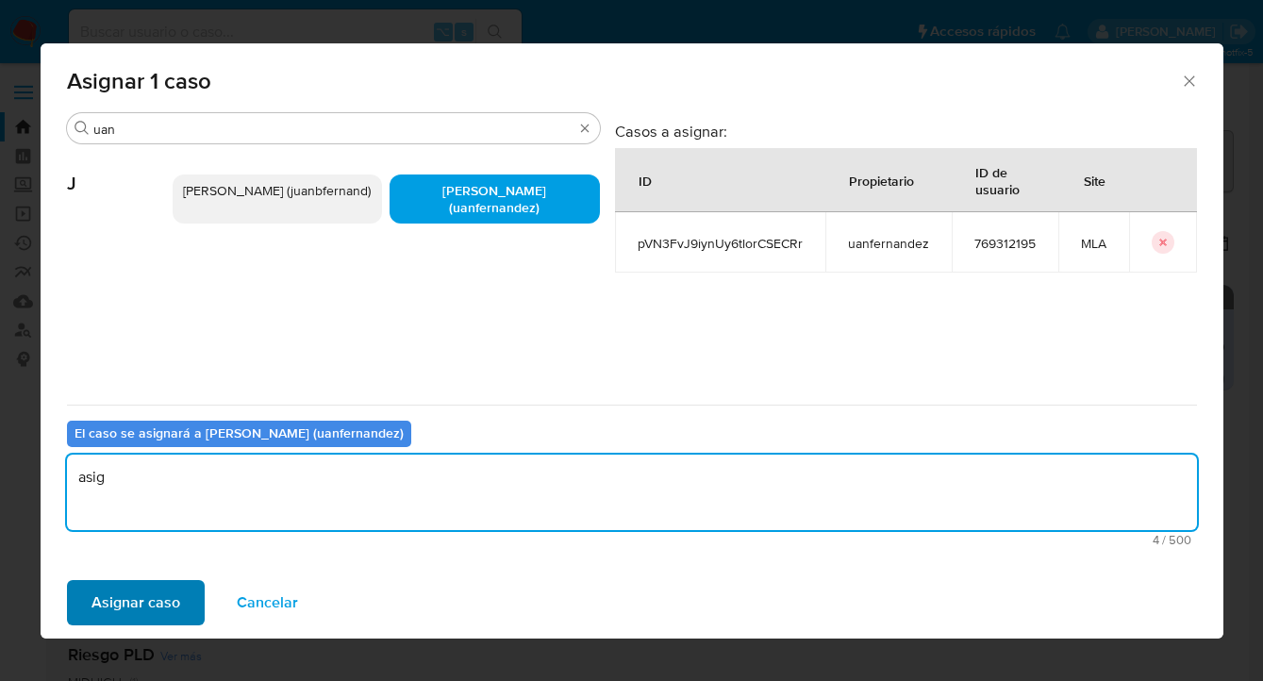 This screenshot has width=1263, height=681. What do you see at coordinates (632, 540) in the screenshot?
I see `span: Máximo 500 caracteres` at bounding box center [632, 540].